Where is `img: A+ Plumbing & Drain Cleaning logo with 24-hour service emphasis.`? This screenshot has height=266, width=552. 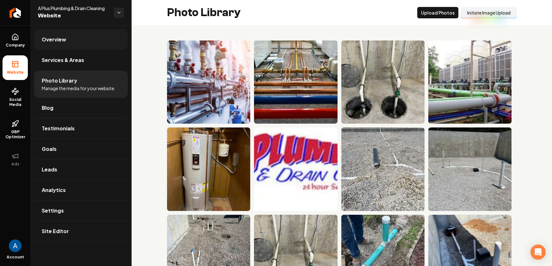 img: A+ Plumbing & Drain Cleaning logo with 24-hour service emphasis. is located at coordinates (296, 169).